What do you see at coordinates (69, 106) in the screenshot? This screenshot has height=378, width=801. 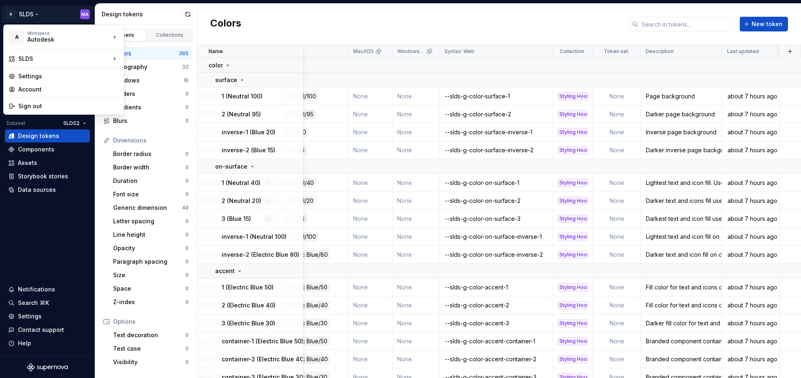 I see `div: Sign out` at bounding box center [69, 106].